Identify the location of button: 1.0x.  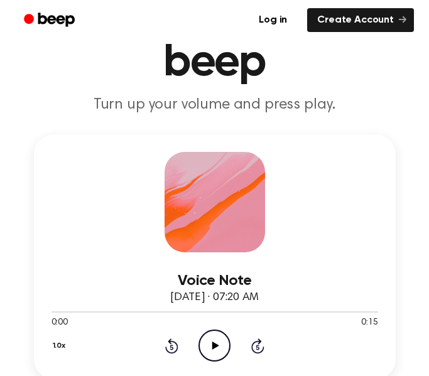
(61, 346).